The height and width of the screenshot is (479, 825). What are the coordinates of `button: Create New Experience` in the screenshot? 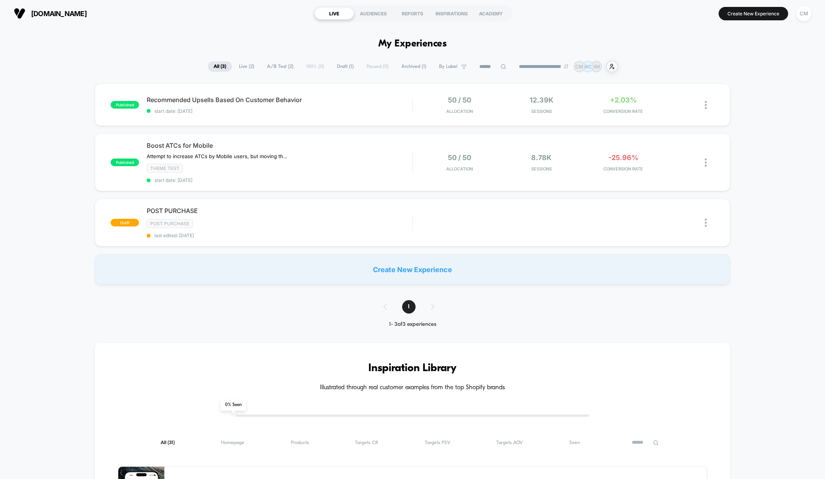 It's located at (753, 13).